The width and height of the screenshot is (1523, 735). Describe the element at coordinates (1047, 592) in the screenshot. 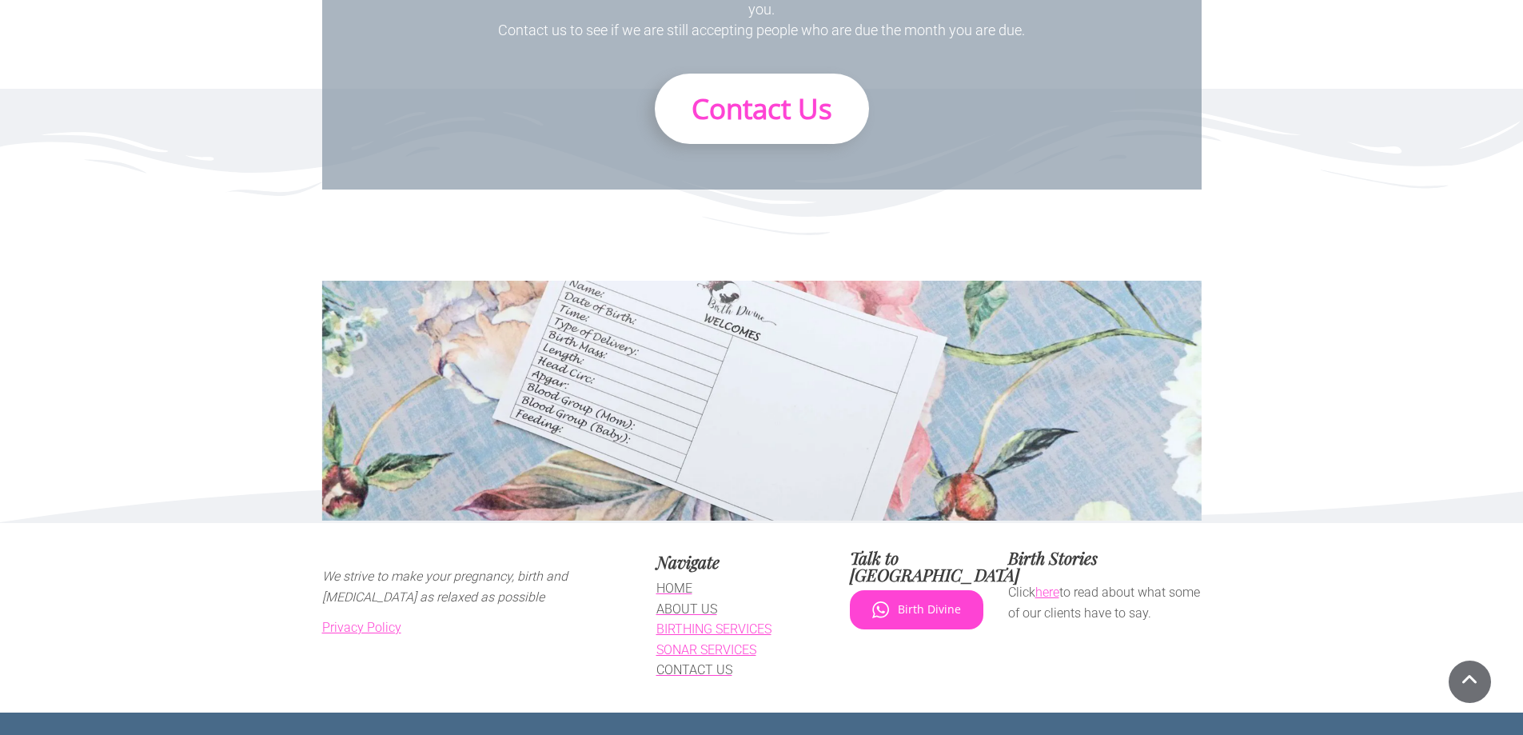

I see `a: here` at that location.